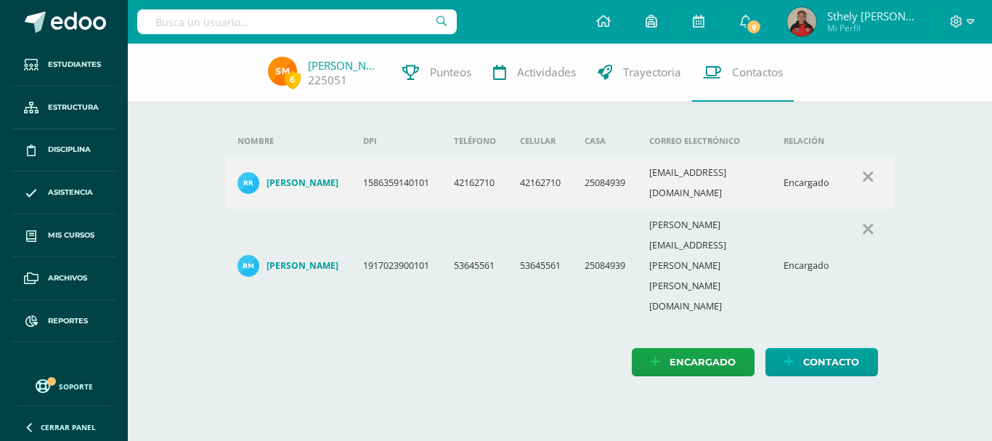 The width and height of the screenshot is (992, 441). Describe the element at coordinates (297, 22) in the screenshot. I see `input: Busca un usuario...` at that location.